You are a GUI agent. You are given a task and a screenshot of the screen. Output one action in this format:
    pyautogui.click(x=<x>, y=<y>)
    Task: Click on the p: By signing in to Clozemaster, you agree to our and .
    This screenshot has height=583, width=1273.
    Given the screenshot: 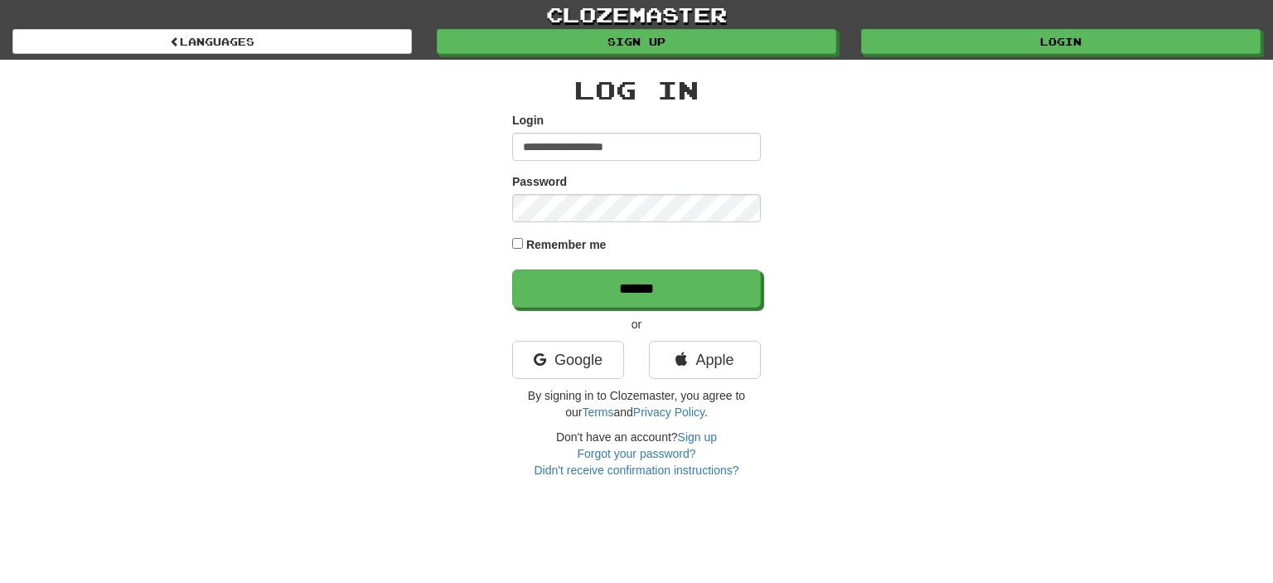 What is the action you would take?
    pyautogui.click(x=637, y=404)
    